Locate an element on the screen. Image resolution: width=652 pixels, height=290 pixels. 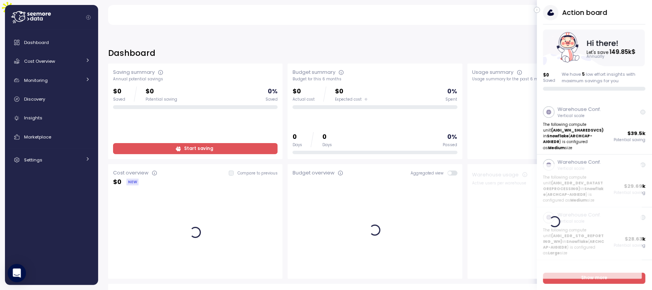
div: Saving summary is located at coordinates (134, 72).